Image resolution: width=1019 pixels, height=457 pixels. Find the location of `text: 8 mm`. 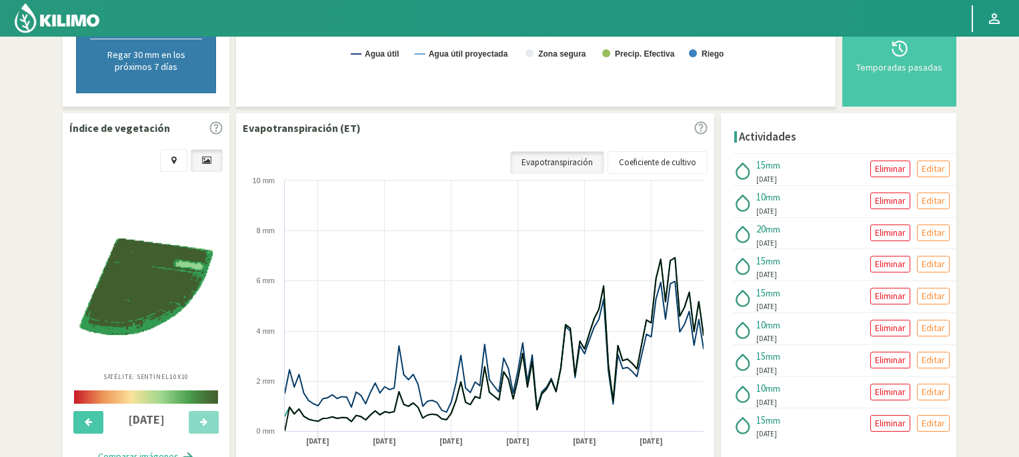

text: 8 mm is located at coordinates (266, 231).